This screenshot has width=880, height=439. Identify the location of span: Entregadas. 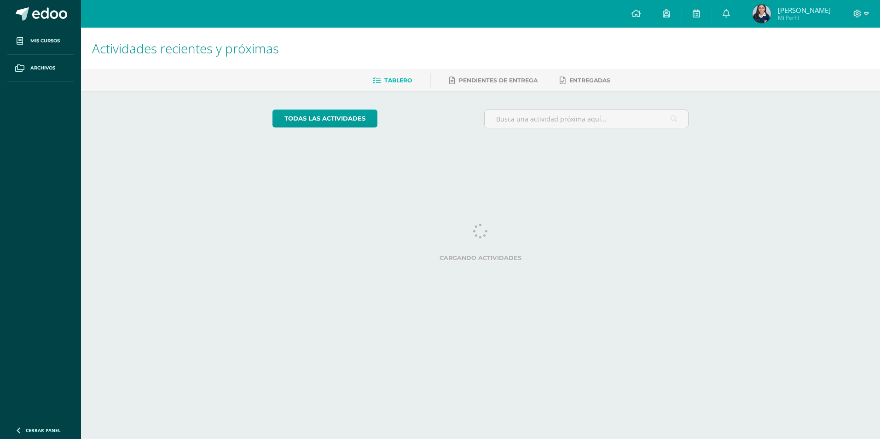
(590, 80).